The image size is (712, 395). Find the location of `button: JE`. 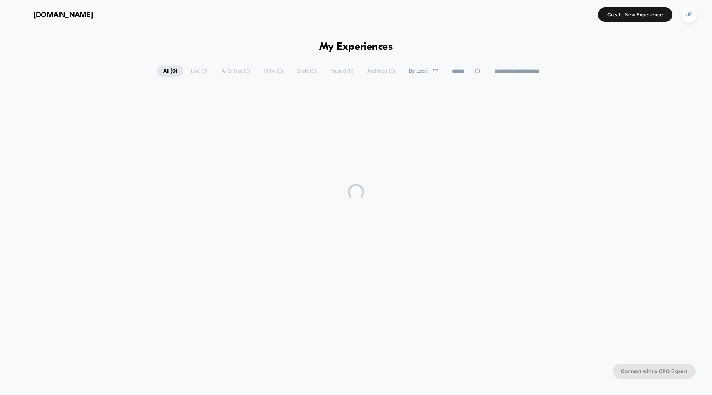

button: JE is located at coordinates (689, 14).